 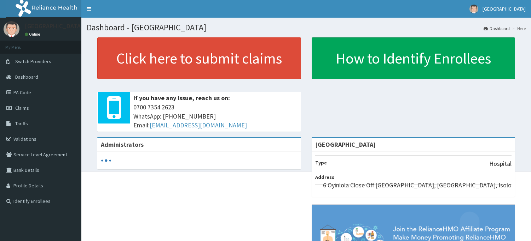 What do you see at coordinates (413, 58) in the screenshot?
I see `a: How to Identify Enrollees` at bounding box center [413, 58].